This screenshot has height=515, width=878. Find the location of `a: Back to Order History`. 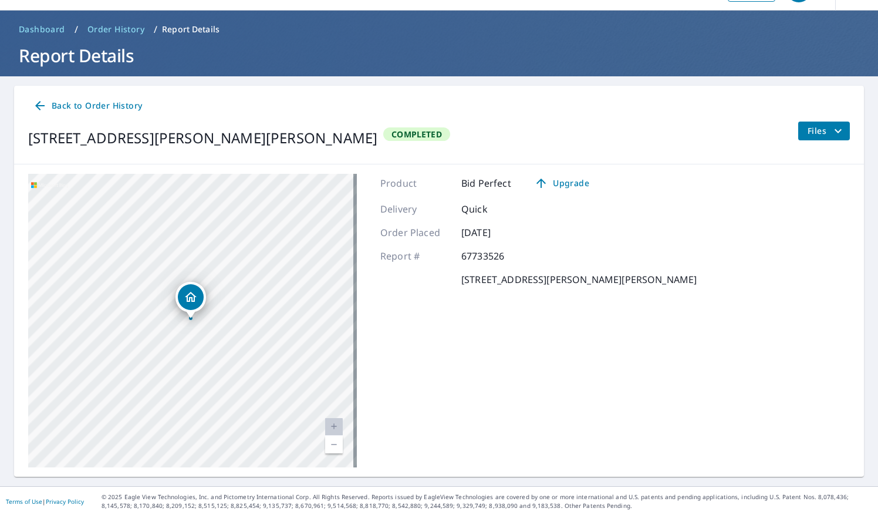

a: Back to Order History is located at coordinates (87, 106).